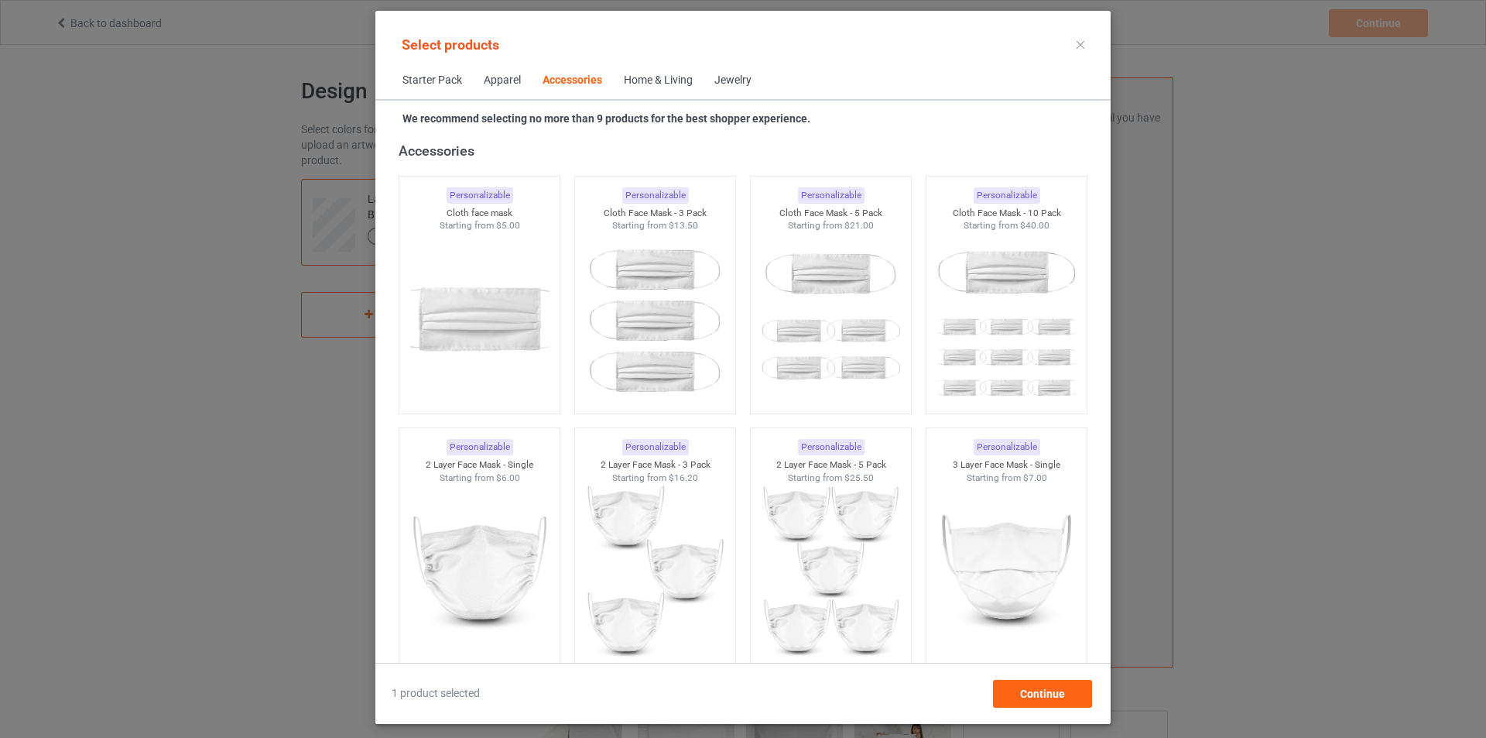 The image size is (1486, 738). I want to click on span: $13.50, so click(683, 225).